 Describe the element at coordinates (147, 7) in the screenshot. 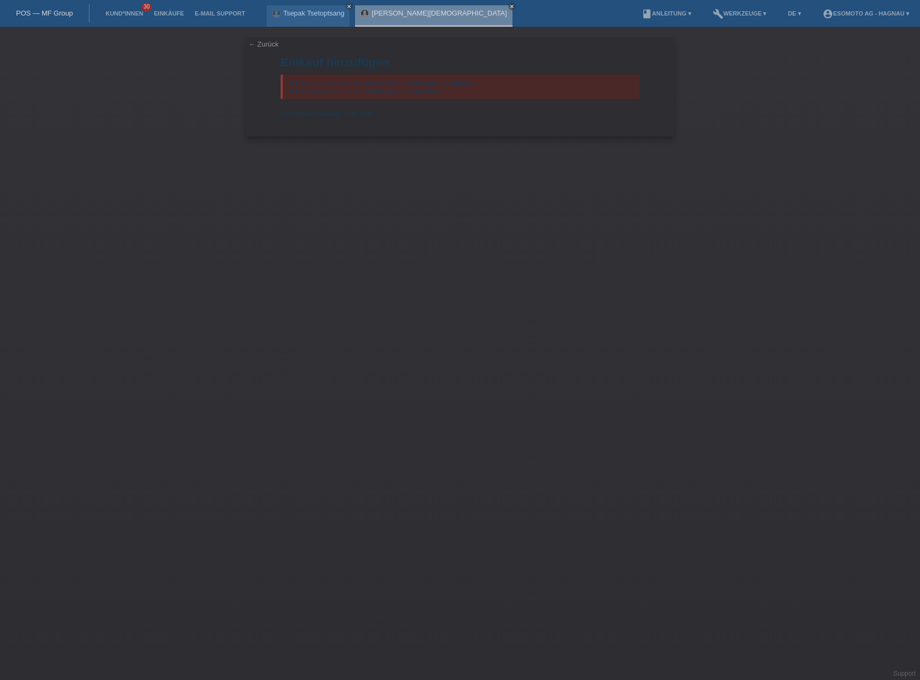

I see `span: 30` at that location.